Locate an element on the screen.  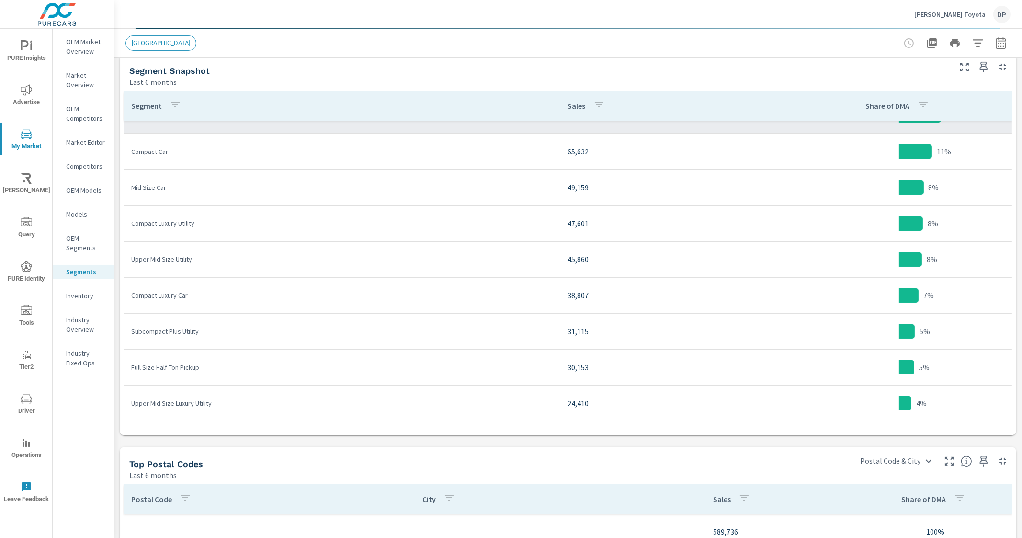
p: Models is located at coordinates (86, 214).